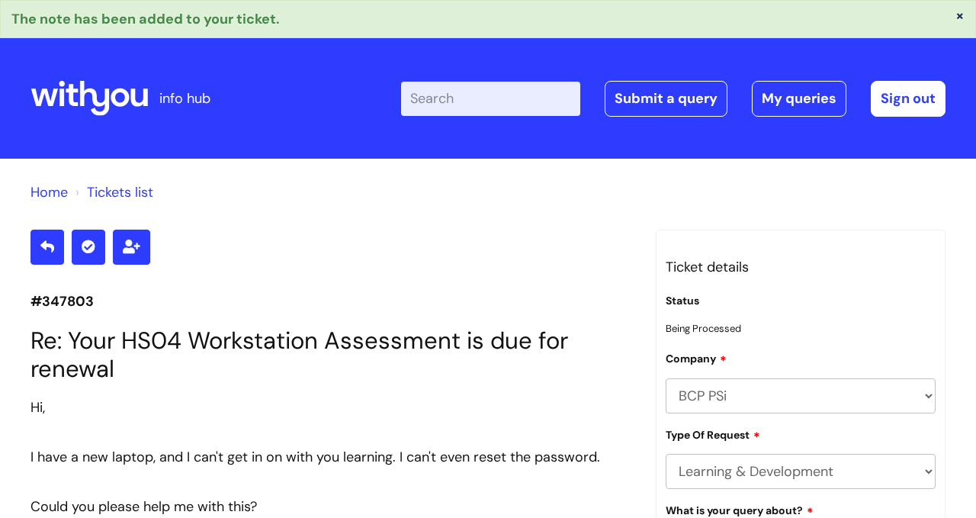  What do you see at coordinates (799, 98) in the screenshot?
I see `a: My queries` at bounding box center [799, 98].